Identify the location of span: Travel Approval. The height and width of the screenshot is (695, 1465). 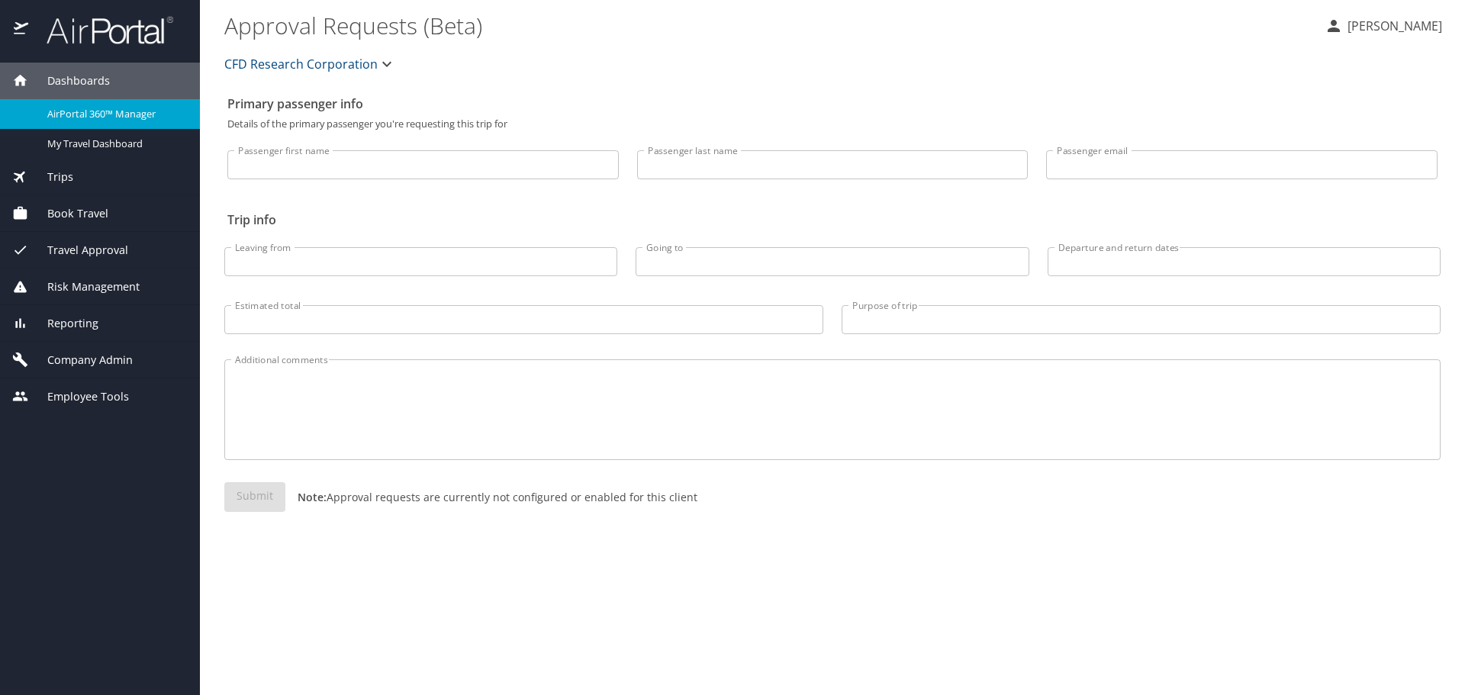
(78, 250).